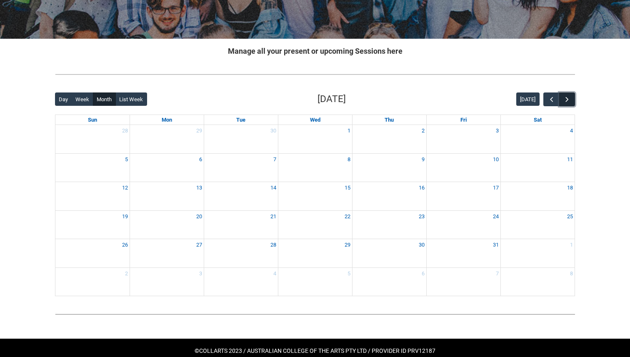  What do you see at coordinates (389, 139) in the screenshot?
I see `td: Go to October 2, 2025` at bounding box center [389, 139].